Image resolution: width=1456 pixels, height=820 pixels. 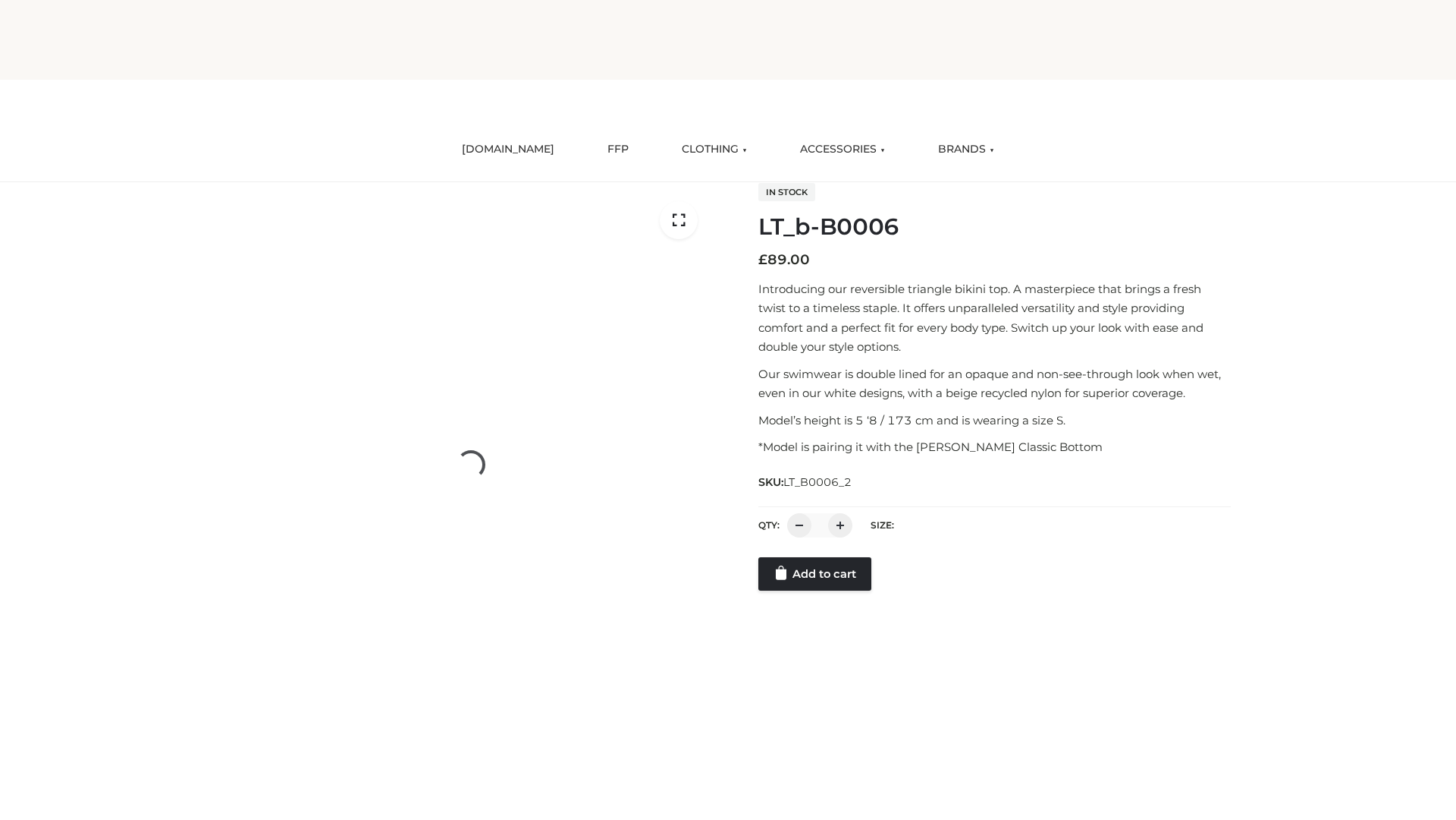 I want to click on a: CLOTHING, so click(x=715, y=150).